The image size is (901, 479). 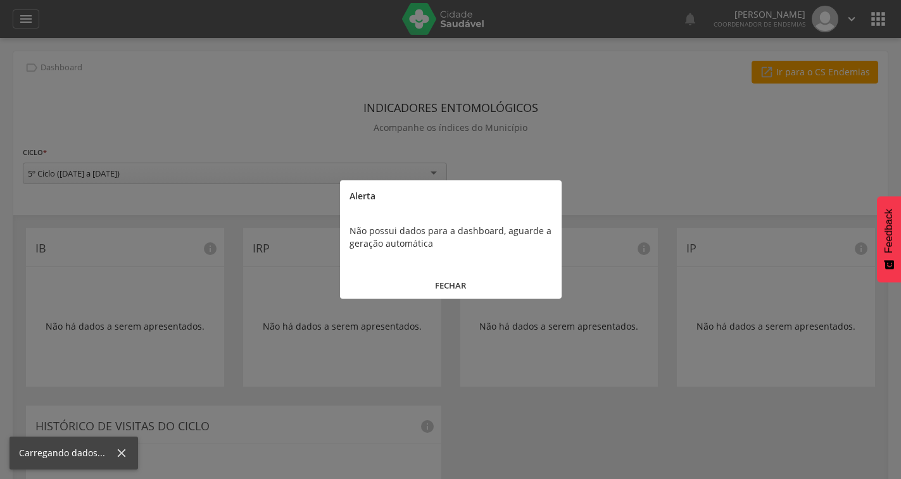 What do you see at coordinates (889, 239) in the screenshot?
I see `button: Feedback - Mostrar pesquisa` at bounding box center [889, 239].